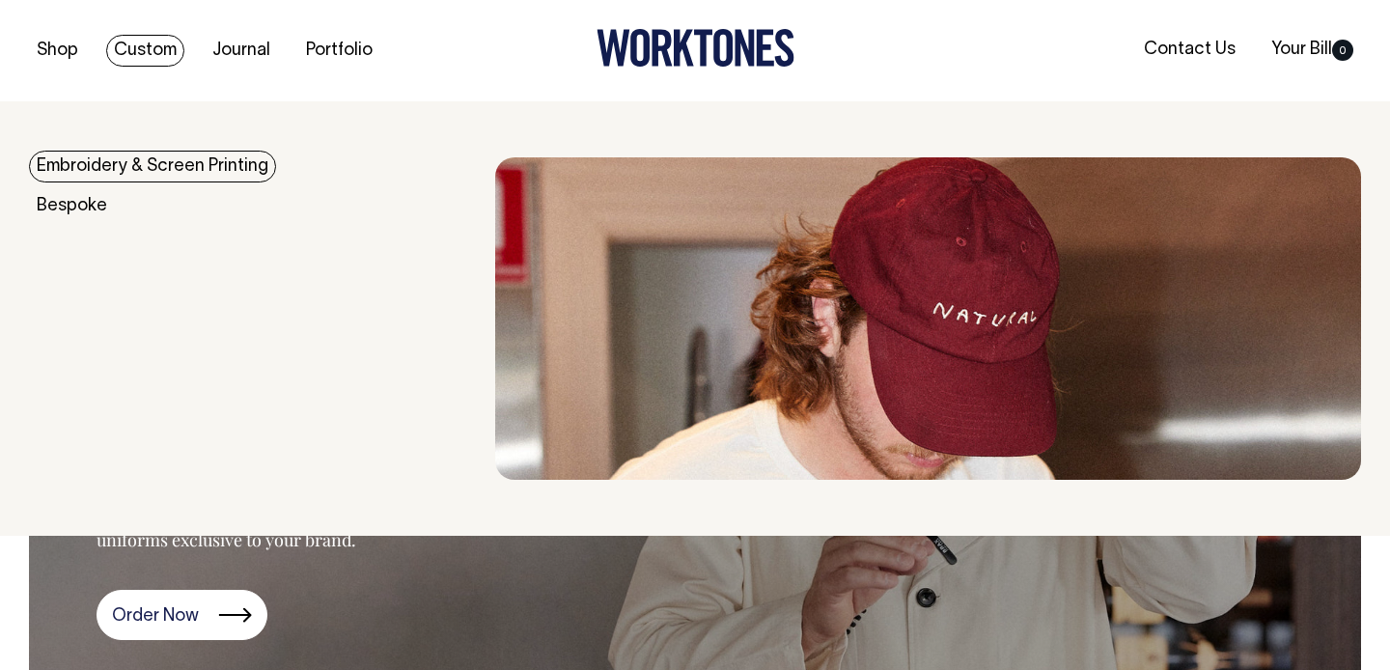  What do you see at coordinates (1343, 50) in the screenshot?
I see `span: 0` at bounding box center [1343, 50].